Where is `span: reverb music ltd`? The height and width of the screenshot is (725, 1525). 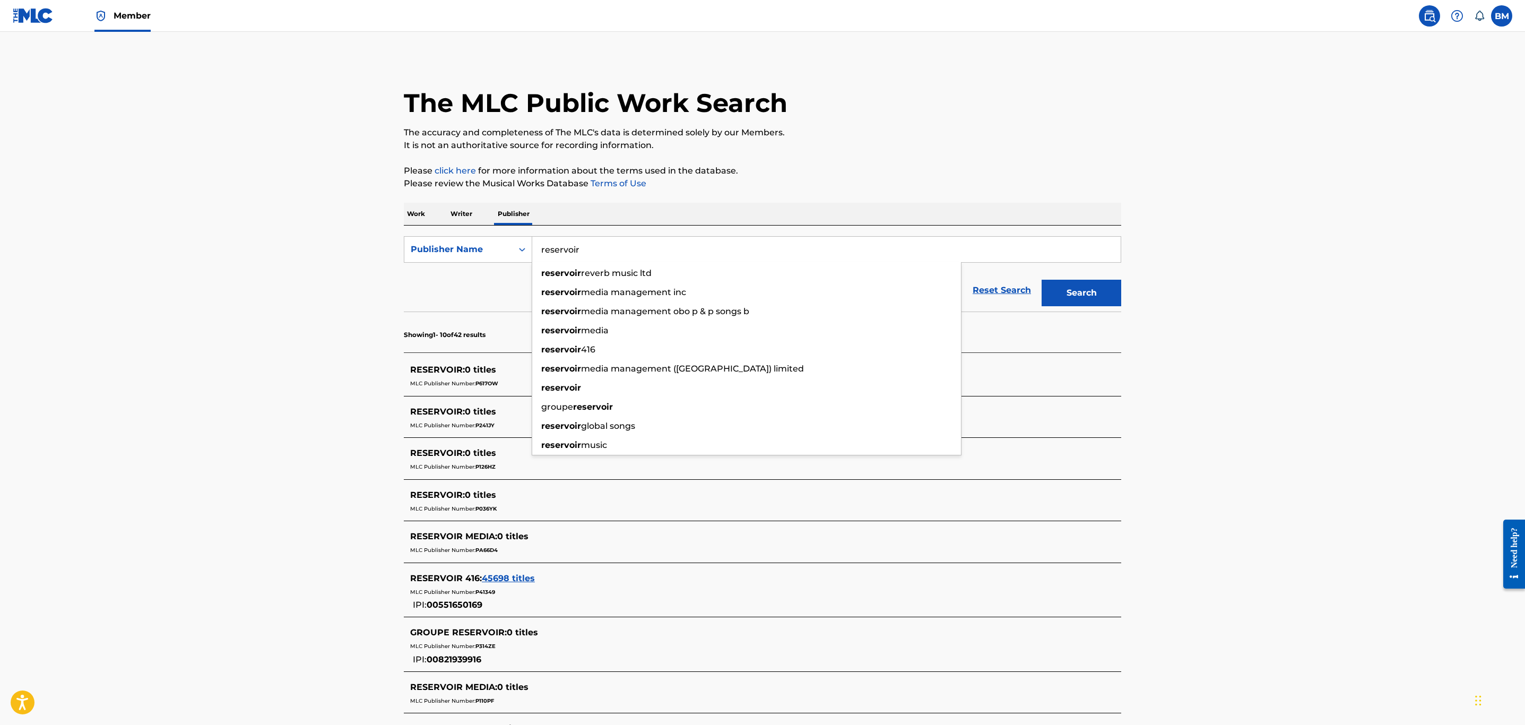 span: reverb music ltd is located at coordinates (616, 273).